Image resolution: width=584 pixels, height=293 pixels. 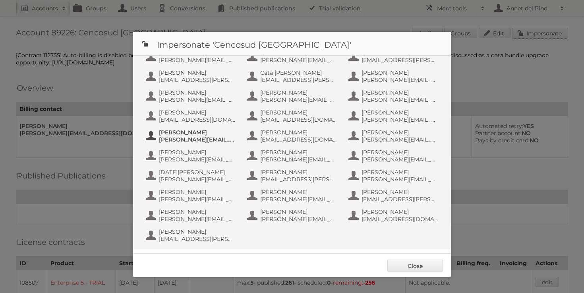 What do you see at coordinates (415, 266) in the screenshot?
I see `a: Close` at bounding box center [415, 266].